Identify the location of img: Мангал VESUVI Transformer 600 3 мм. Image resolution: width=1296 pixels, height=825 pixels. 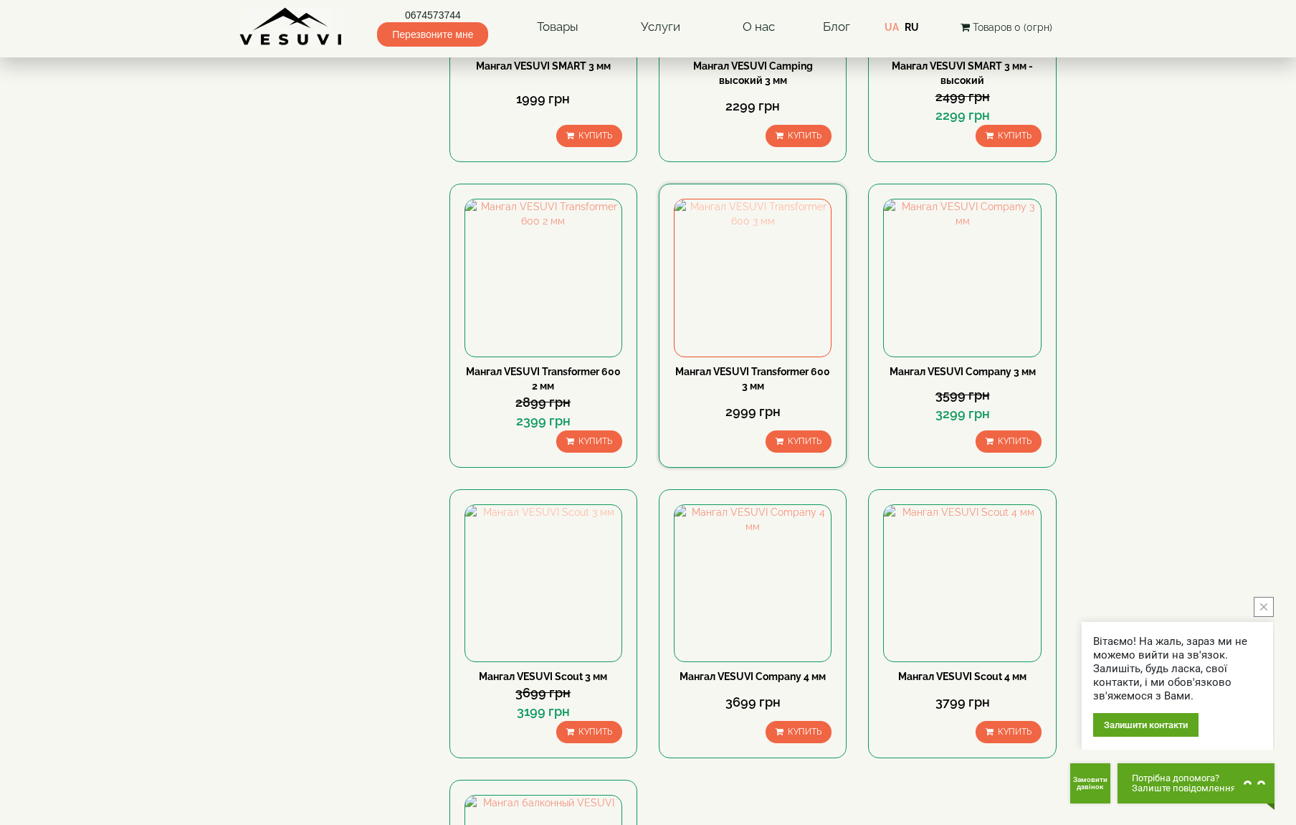
(753, 277).